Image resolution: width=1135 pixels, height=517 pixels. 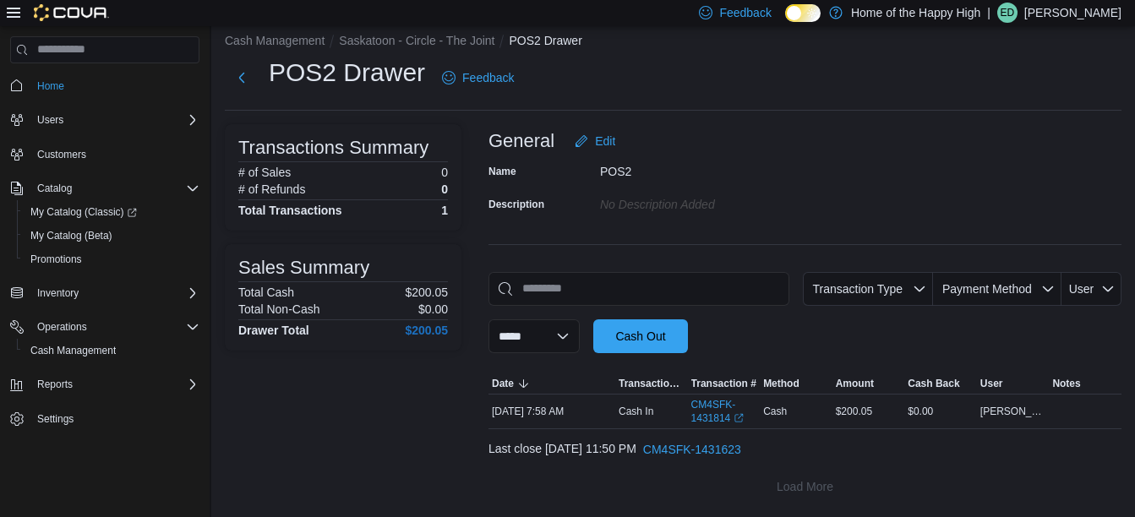 What do you see at coordinates (933, 384) in the screenshot?
I see `span: Cash Back` at bounding box center [933, 384].